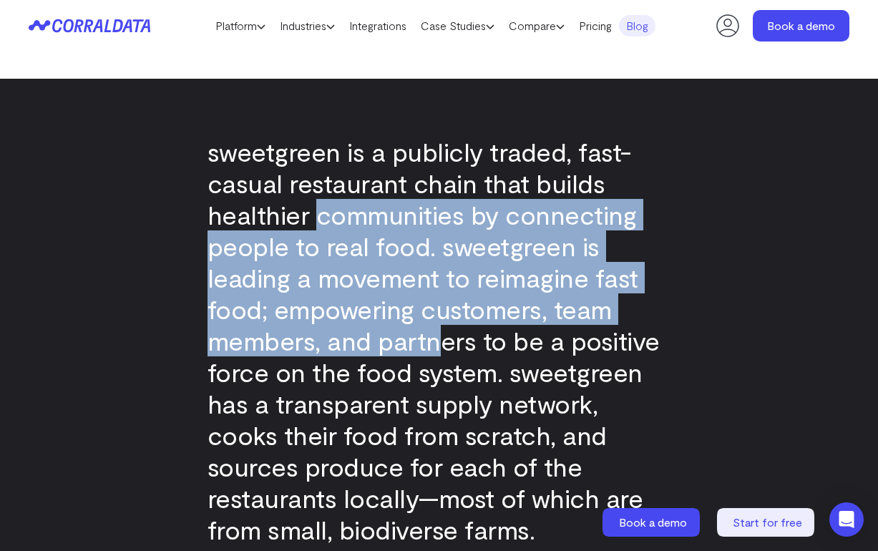 The height and width of the screenshot is (551, 878). Describe the element at coordinates (846, 519) in the screenshot. I see `div: Open Intercom Messenger` at that location.